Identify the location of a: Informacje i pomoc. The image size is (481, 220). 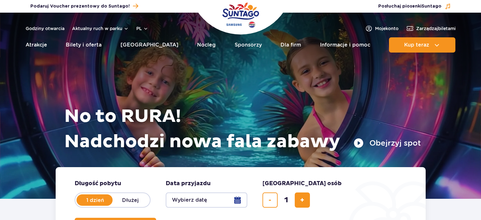
(345, 45).